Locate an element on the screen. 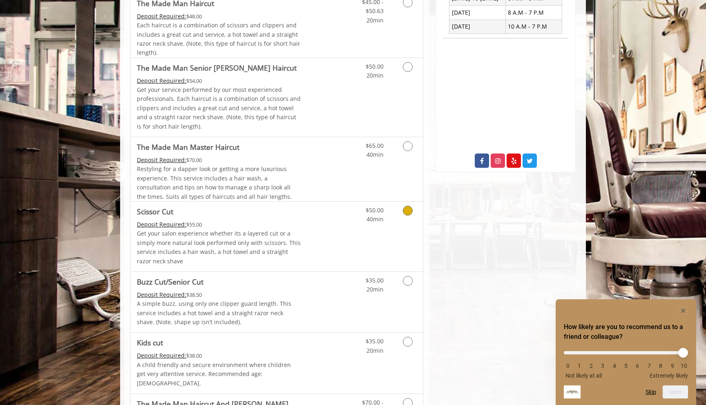 The height and width of the screenshot is (405, 706). span: Extremely likely is located at coordinates (668, 376).